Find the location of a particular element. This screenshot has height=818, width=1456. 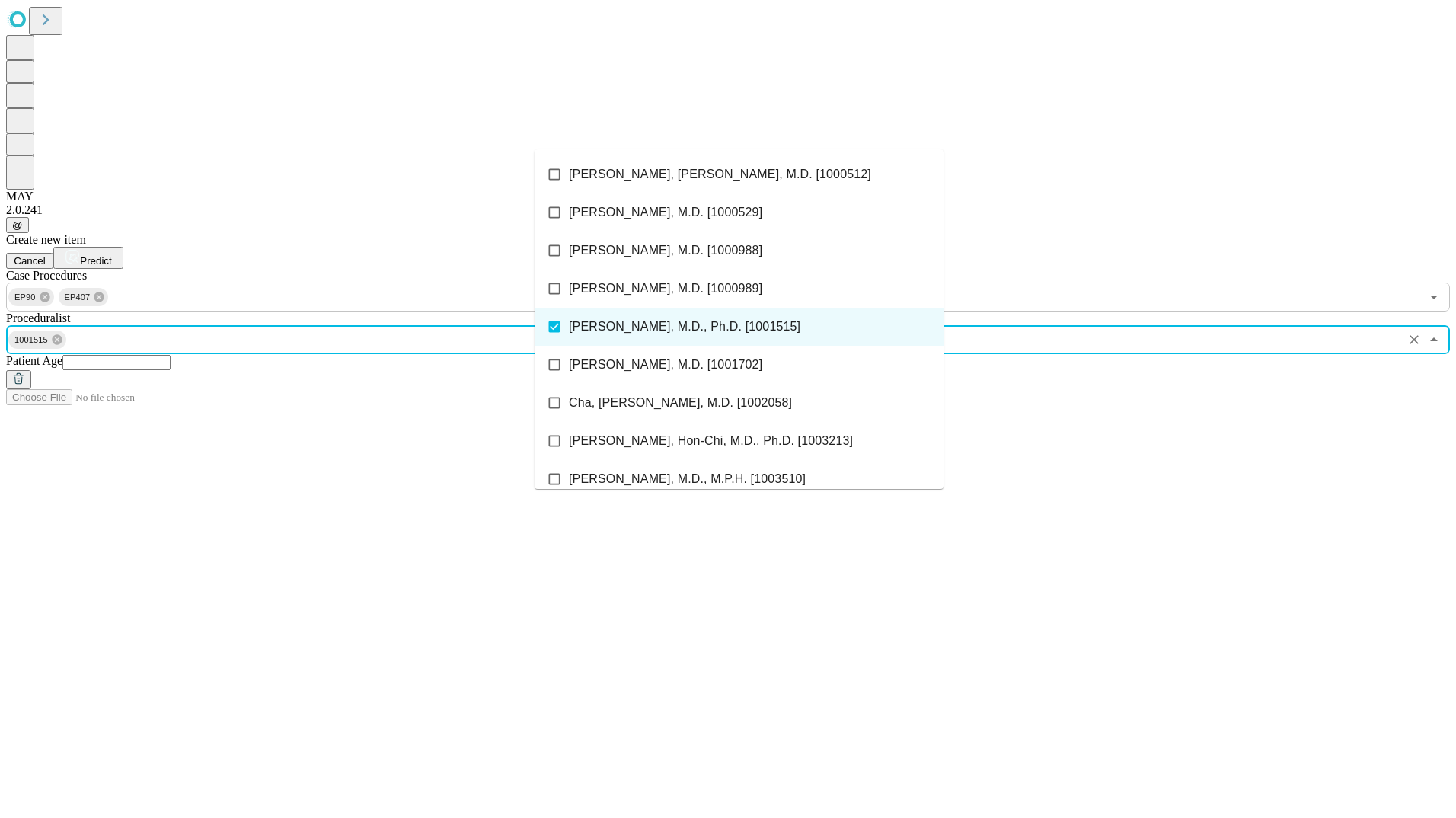

div: 2.0.241 is located at coordinates (728, 210).